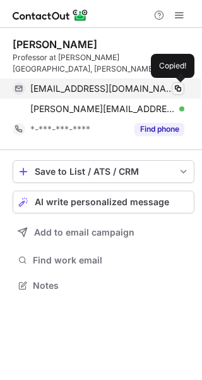 This screenshot has height=380, width=202. Describe the element at coordinates (159, 129) in the screenshot. I see `button: Reveal Button` at that location.